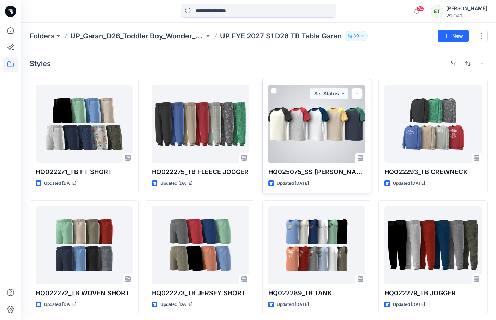 This screenshot has width=496, height=320. What do you see at coordinates (466, 15) in the screenshot?
I see `div: Walmart` at bounding box center [466, 15].